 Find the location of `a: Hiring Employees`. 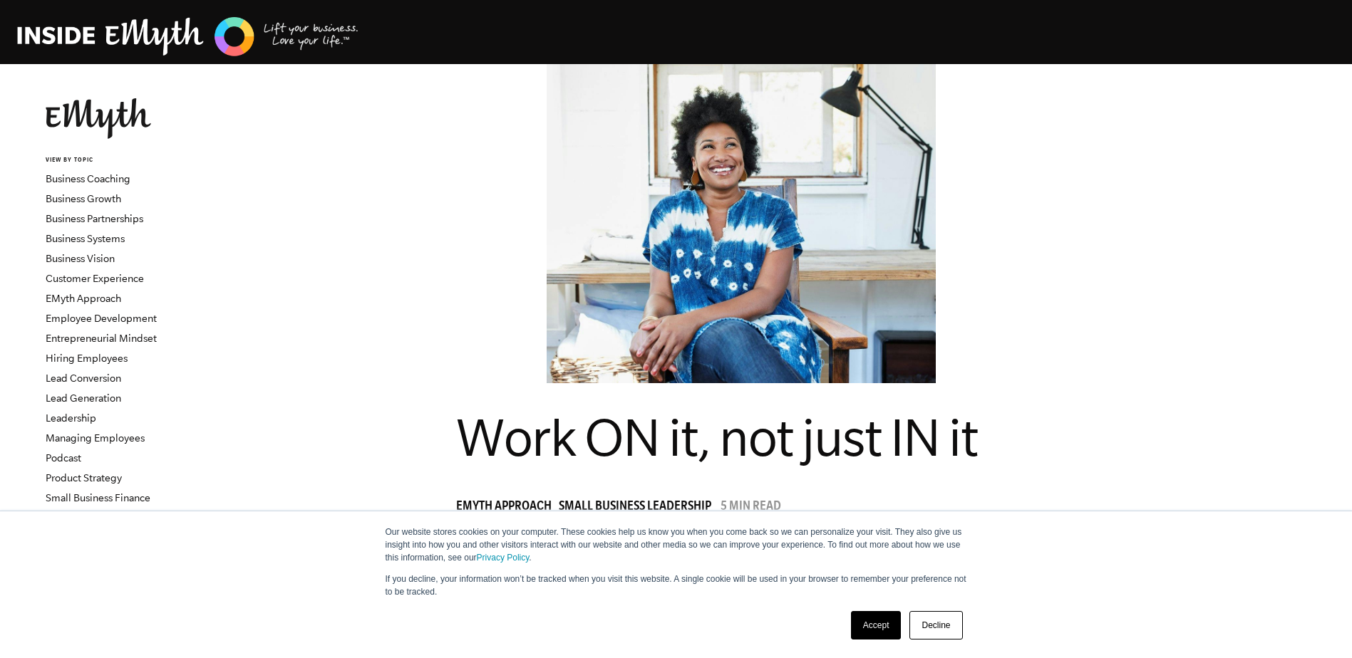

a: Hiring Employees is located at coordinates (86, 358).